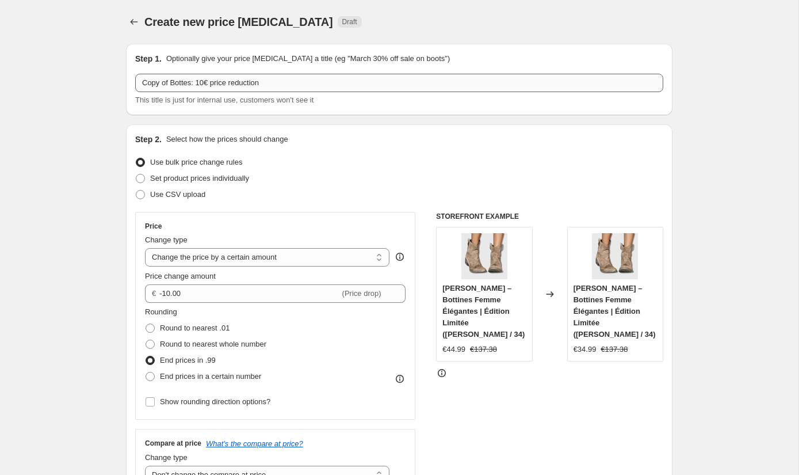 Image resolution: width=799 pixels, height=475 pixels. Describe the element at coordinates (215, 401) in the screenshot. I see `span: Show rounding direction options?` at that location.